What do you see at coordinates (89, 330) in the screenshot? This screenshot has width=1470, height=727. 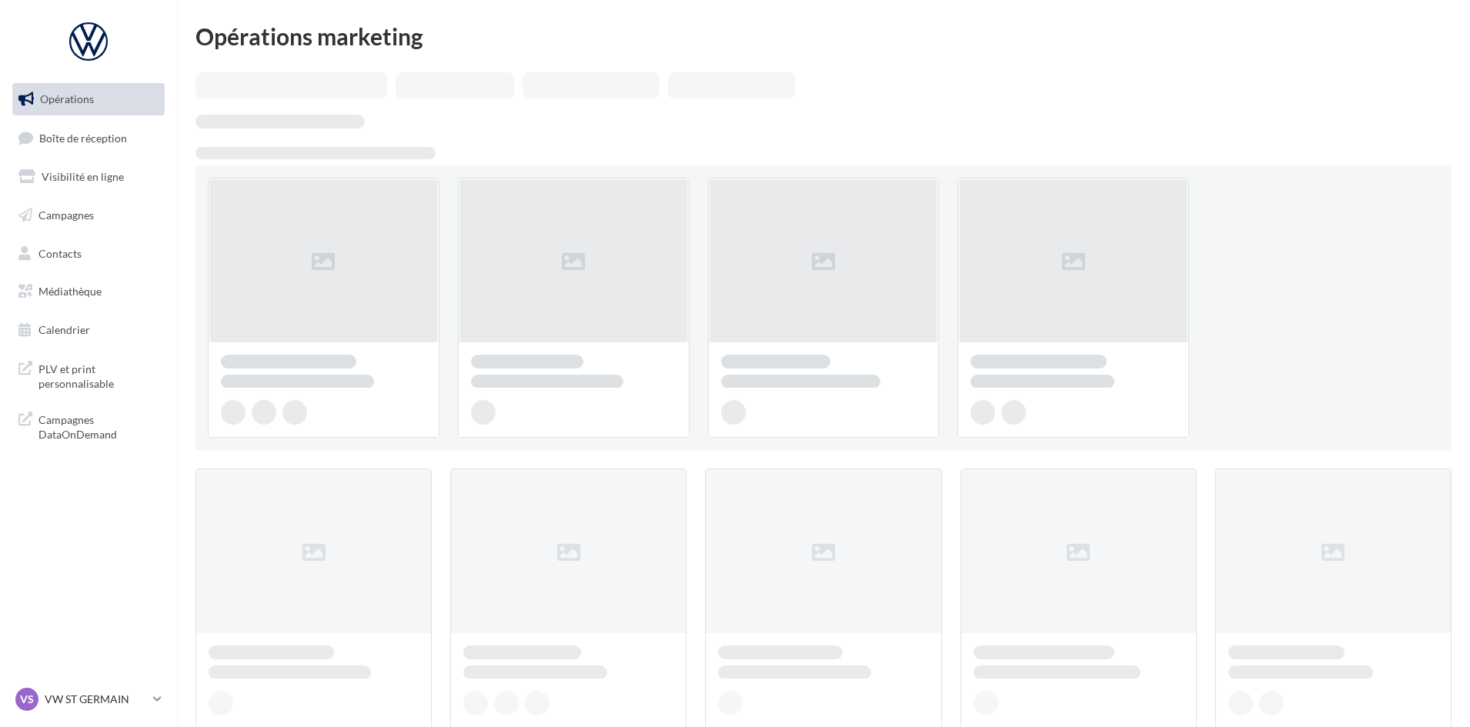 I see `a: Calendrier` at bounding box center [89, 330].